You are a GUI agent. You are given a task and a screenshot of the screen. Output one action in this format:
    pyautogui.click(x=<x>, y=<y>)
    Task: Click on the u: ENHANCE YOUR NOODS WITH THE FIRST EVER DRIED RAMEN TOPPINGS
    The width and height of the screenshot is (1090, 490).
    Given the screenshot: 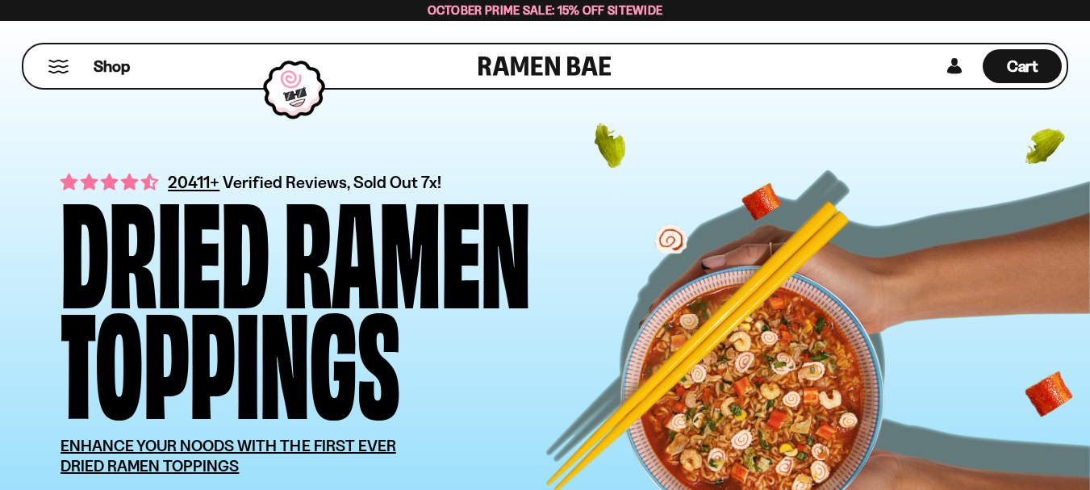 What is the action you would take?
    pyautogui.click(x=228, y=455)
    